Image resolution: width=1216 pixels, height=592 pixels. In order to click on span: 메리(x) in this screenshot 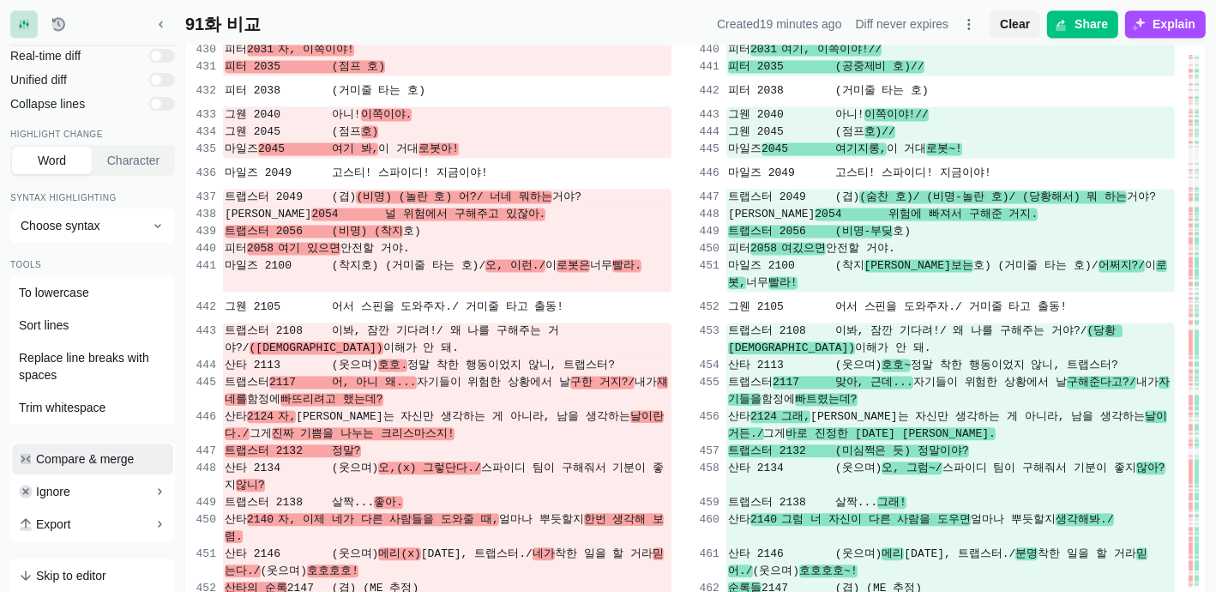, I will do `click(399, 553)`.